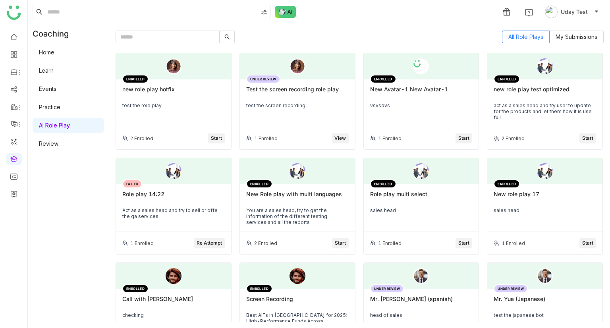 The width and height of the screenshot is (610, 328). Describe the element at coordinates (574, 12) in the screenshot. I see `span: Uday Test` at that location.